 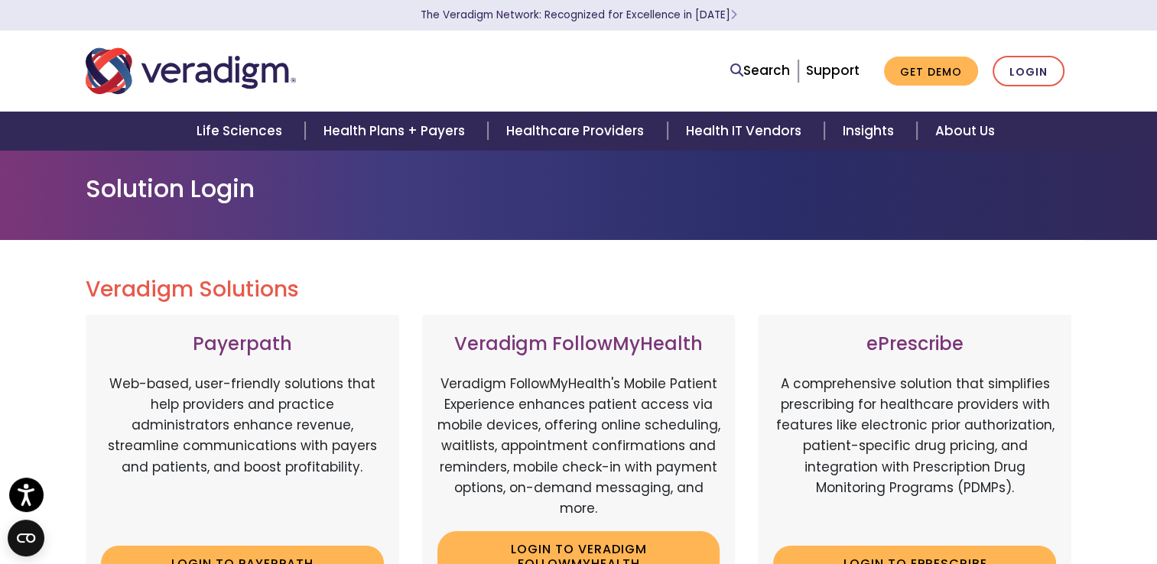 I want to click on a: Support, so click(x=833, y=70).